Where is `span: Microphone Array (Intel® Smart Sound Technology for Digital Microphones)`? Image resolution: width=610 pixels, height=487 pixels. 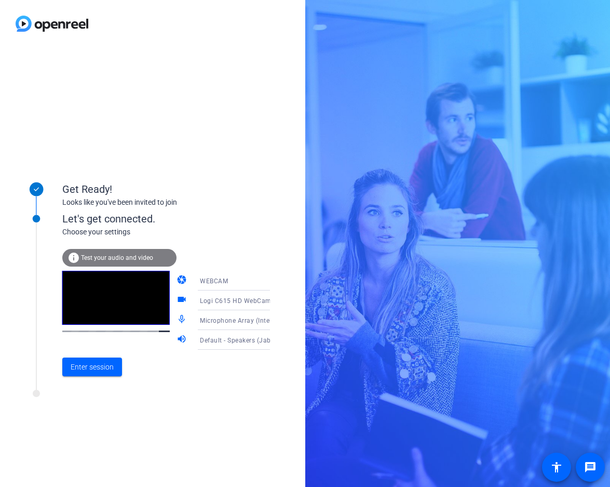 span: Microphone Array (Intel® Smart Sound Technology for Digital Microphones) is located at coordinates (315, 320).